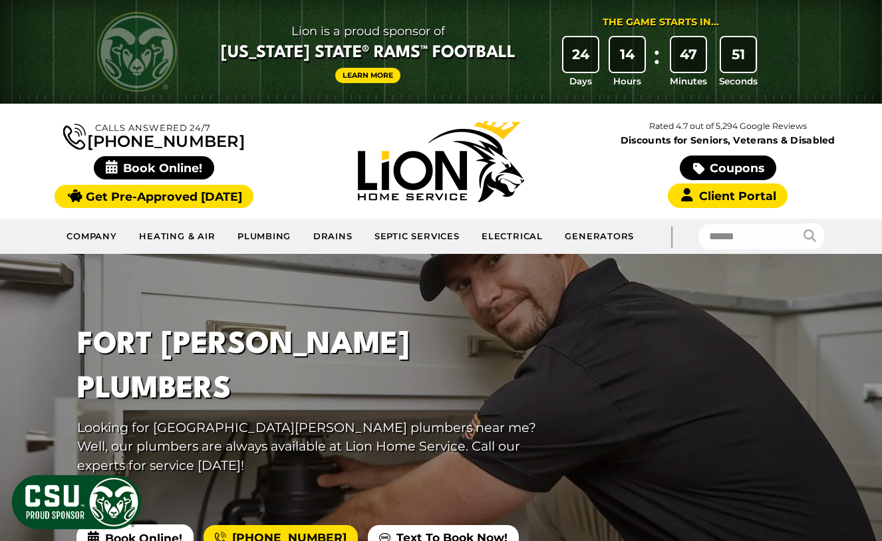 The width and height of the screenshot is (882, 541). I want to click on div: 51, so click(738, 55).